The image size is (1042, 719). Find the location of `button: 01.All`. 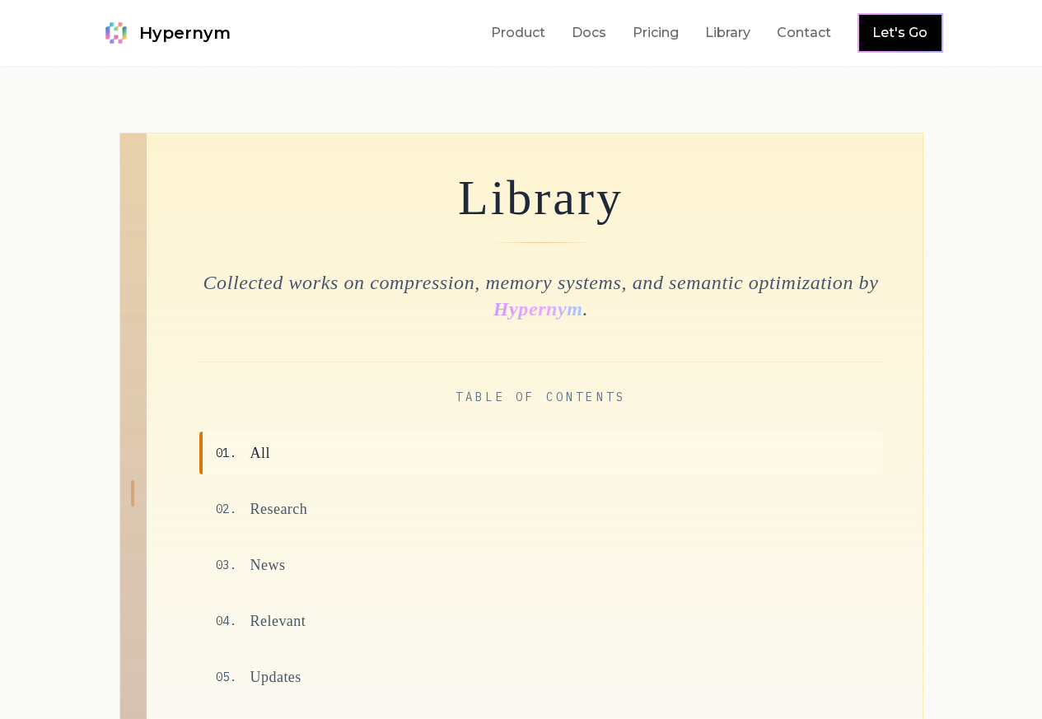

button: 01.All is located at coordinates (541, 453).